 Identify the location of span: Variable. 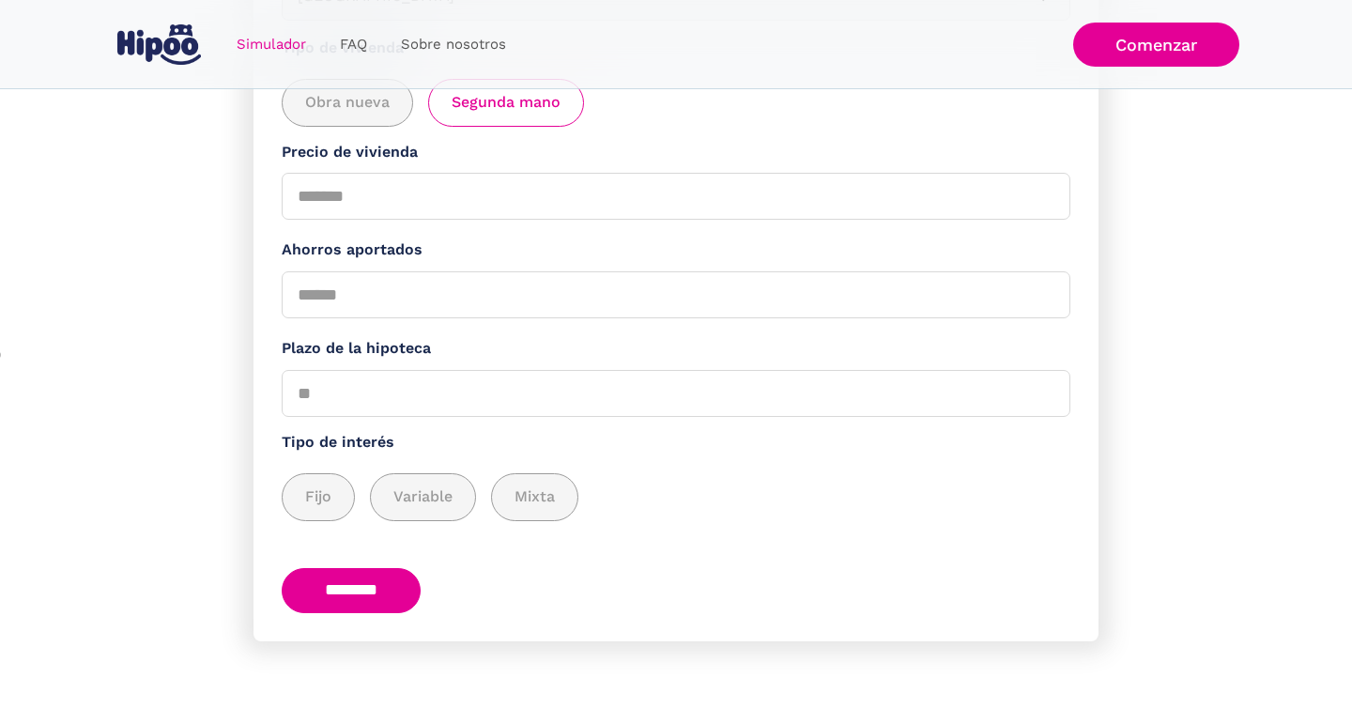
(423, 497).